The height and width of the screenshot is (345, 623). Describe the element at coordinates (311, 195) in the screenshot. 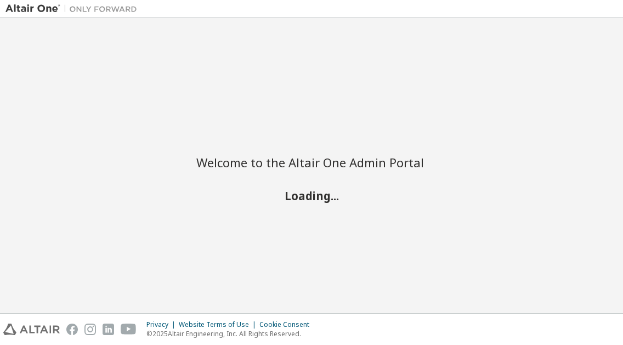

I see `h2: Loading...` at that location.